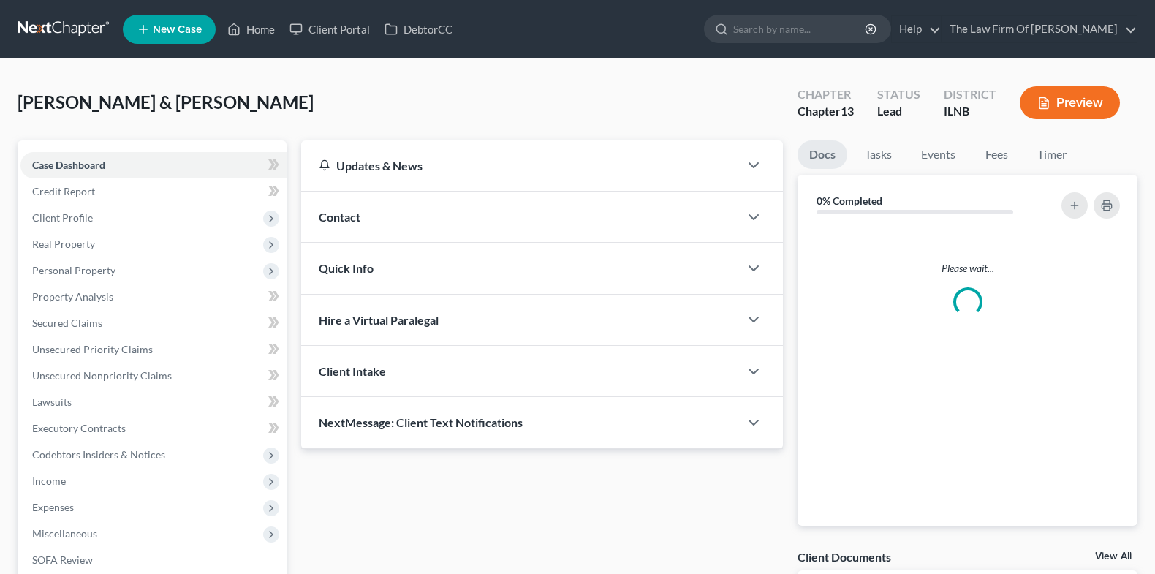 This screenshot has height=574, width=1155. I want to click on div: District, so click(970, 94).